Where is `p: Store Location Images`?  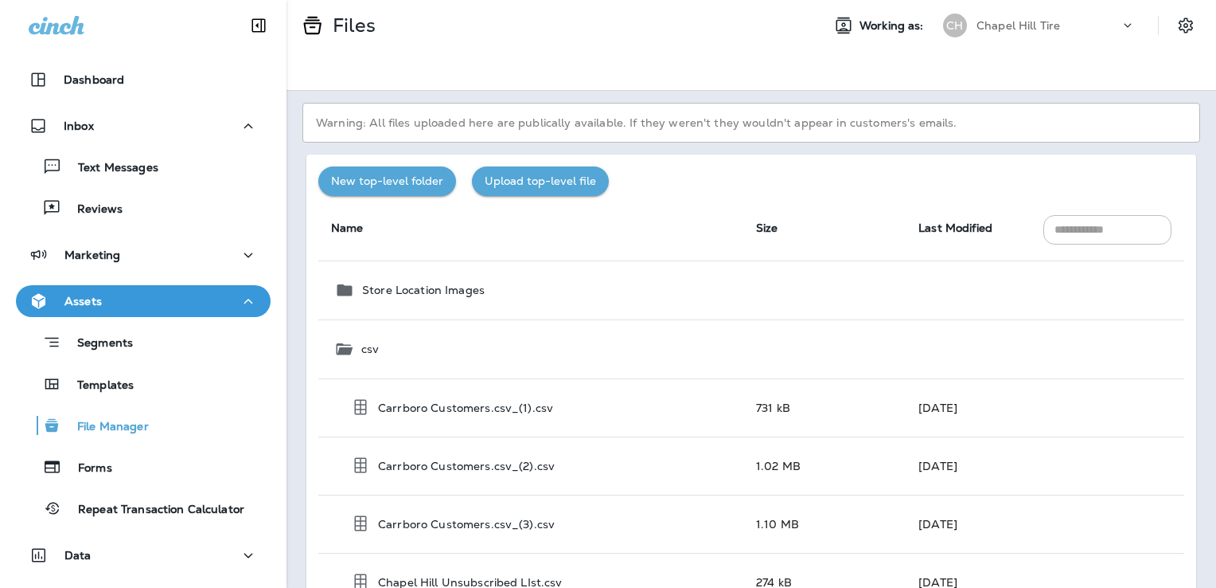
p: Store Location Images is located at coordinates (424, 290).